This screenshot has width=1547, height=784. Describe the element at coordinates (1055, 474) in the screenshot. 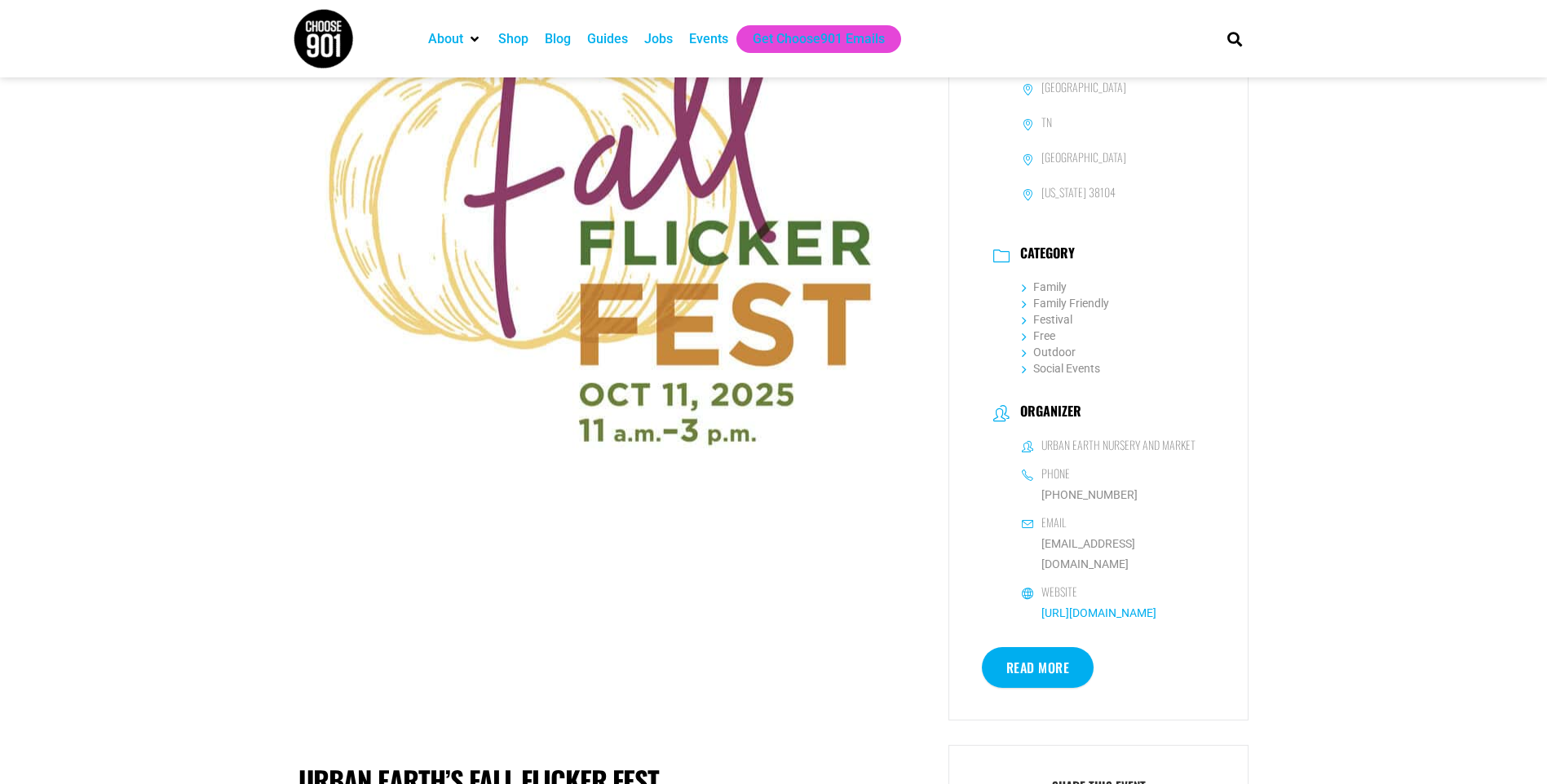

I see `h6: Phone` at that location.